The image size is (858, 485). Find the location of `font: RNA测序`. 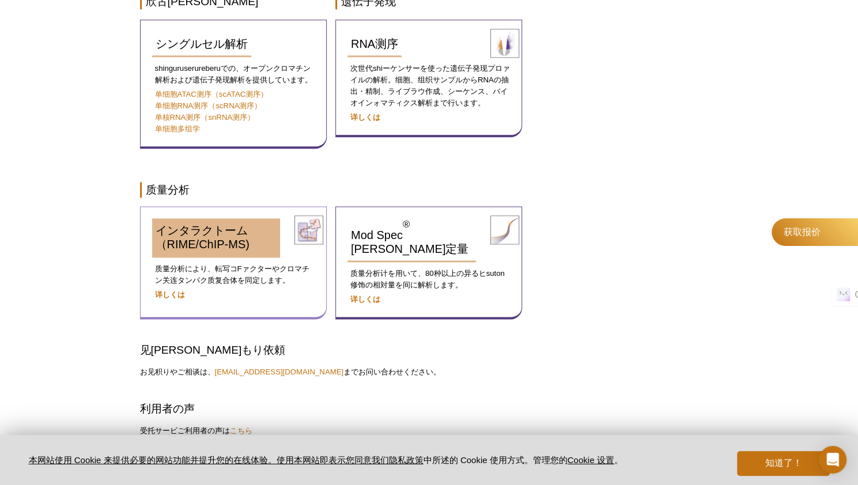

font: RNA测序 is located at coordinates (374, 44).